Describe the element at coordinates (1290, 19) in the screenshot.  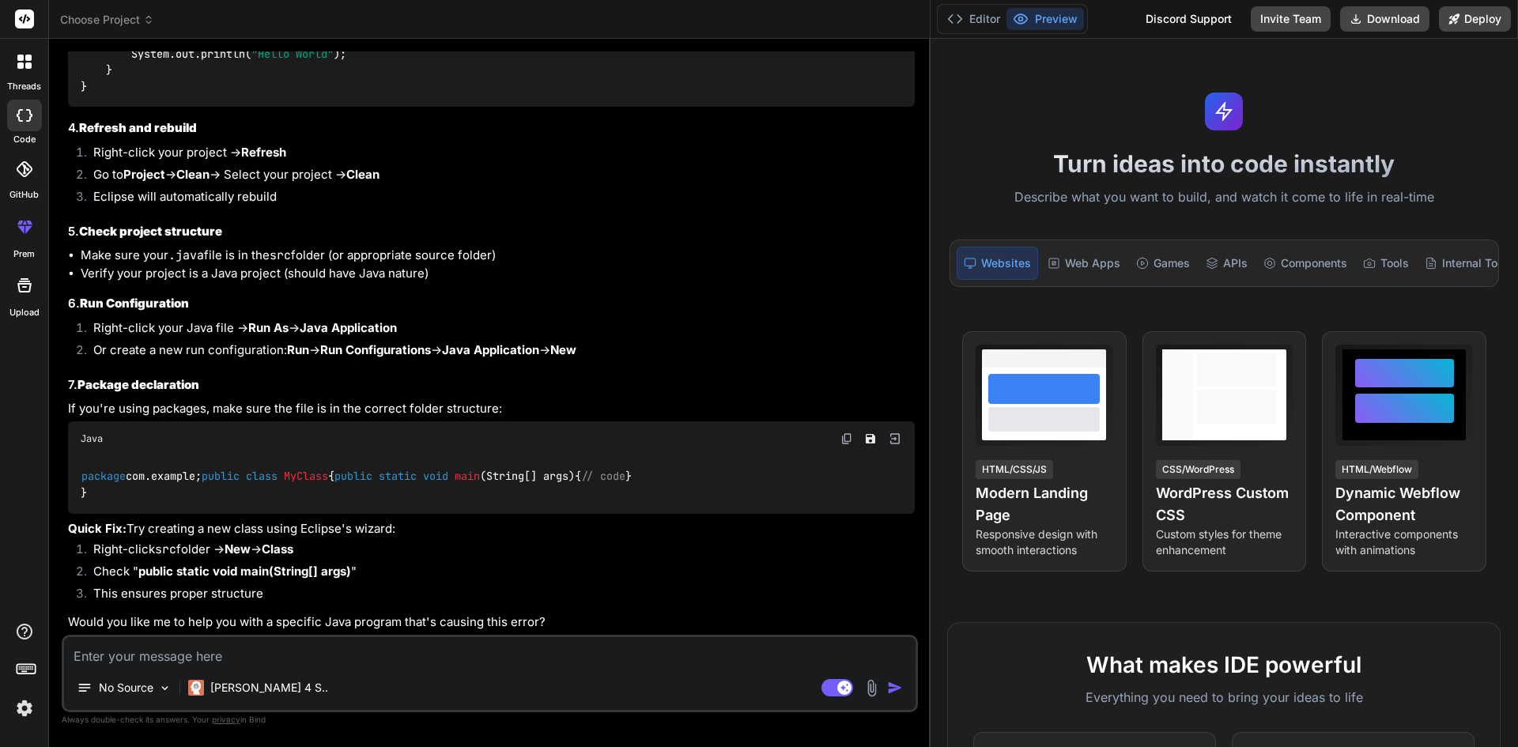
I see `button: Invite Team` at that location.